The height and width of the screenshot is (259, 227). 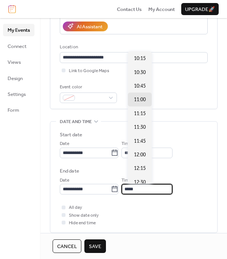 What do you see at coordinates (139, 183) in the screenshot?
I see `span: 12:30` at bounding box center [139, 183].